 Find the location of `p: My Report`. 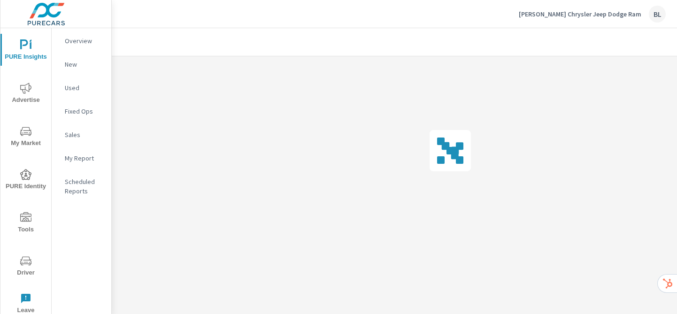

p: My Report is located at coordinates (84, 158).